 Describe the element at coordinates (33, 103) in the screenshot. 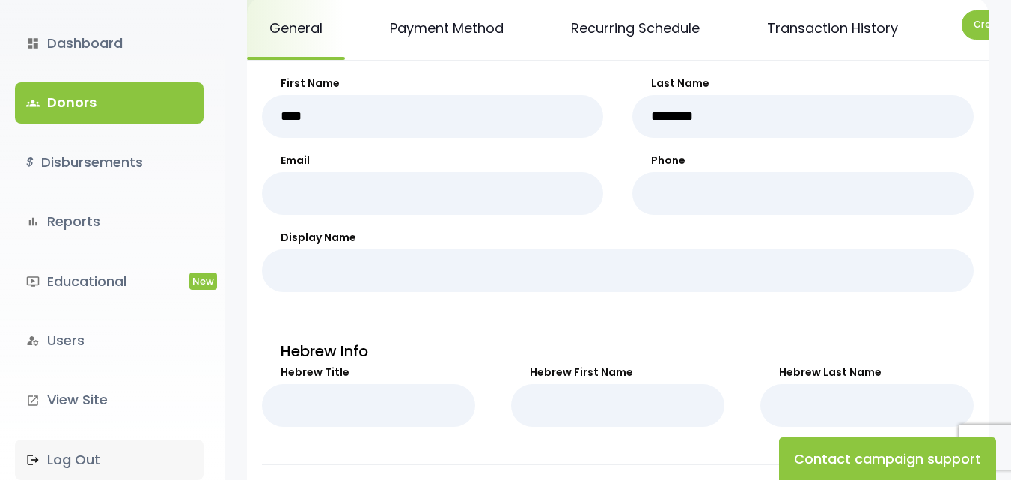

I see `span: groups` at that location.